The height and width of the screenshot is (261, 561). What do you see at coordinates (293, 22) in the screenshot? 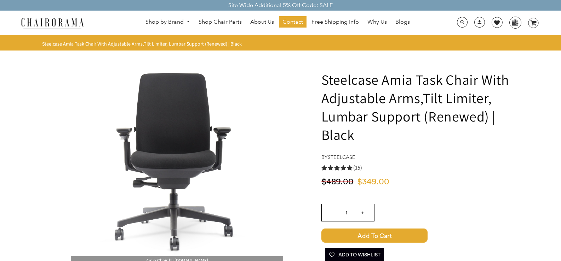
I see `a: Contact` at bounding box center [293, 22].